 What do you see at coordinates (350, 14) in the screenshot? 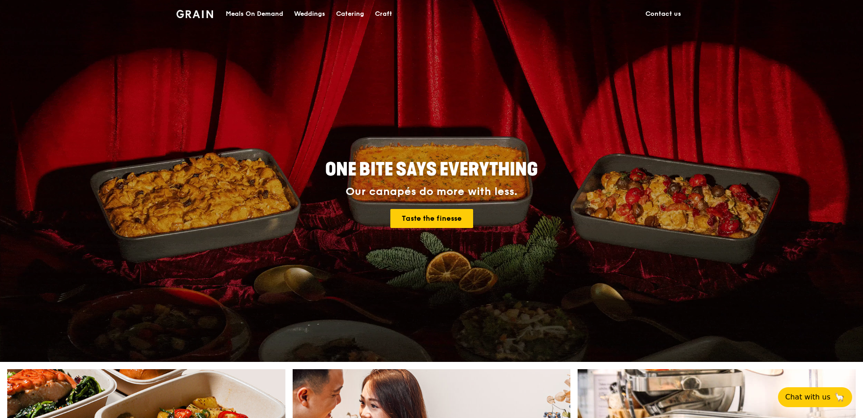
I see `div: Catering` at bounding box center [350, 14].